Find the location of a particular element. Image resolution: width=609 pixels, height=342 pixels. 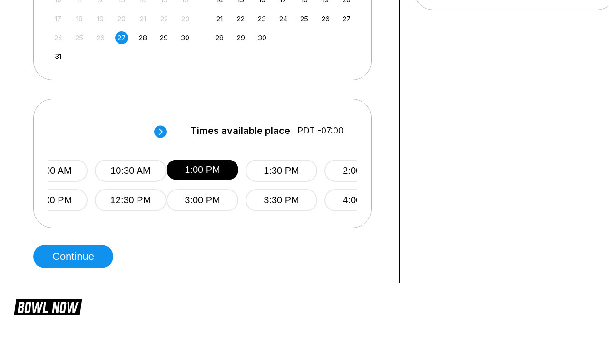

div: Choose Saturday, September 27th, 2025 is located at coordinates (346, 19).